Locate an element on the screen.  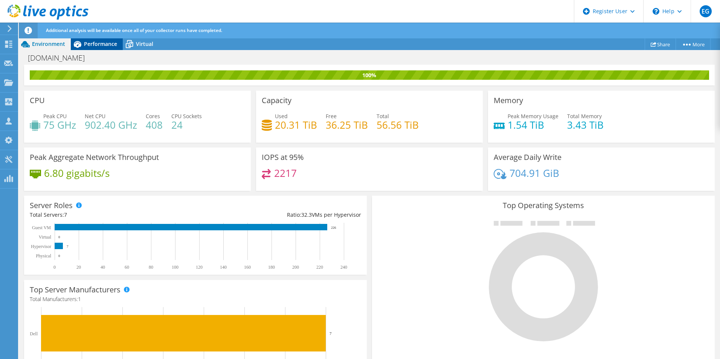
a: Share is located at coordinates (660, 44).